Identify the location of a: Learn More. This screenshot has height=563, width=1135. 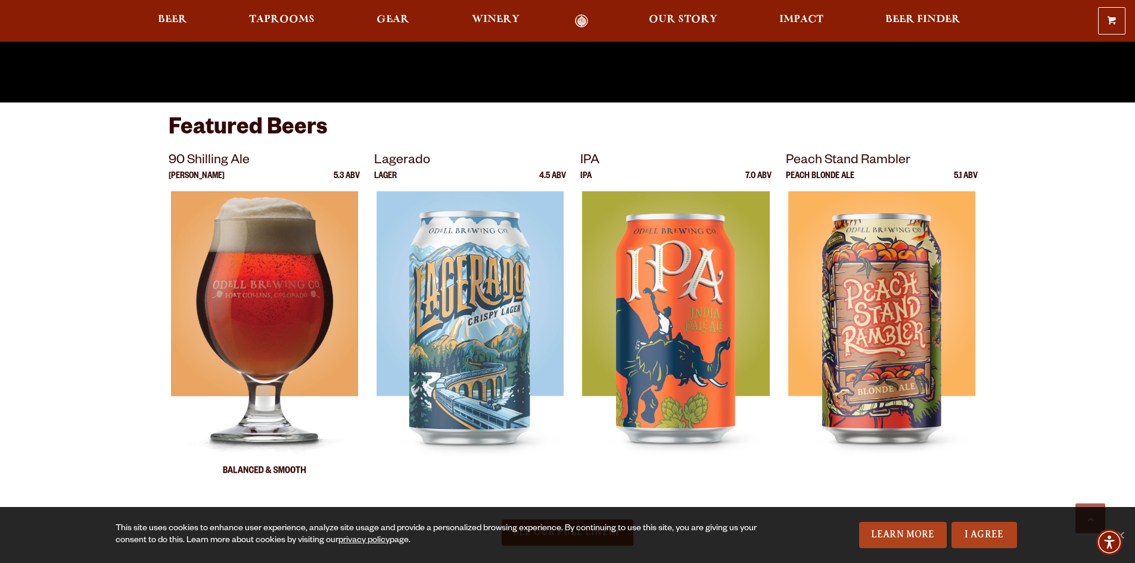
(903, 535).